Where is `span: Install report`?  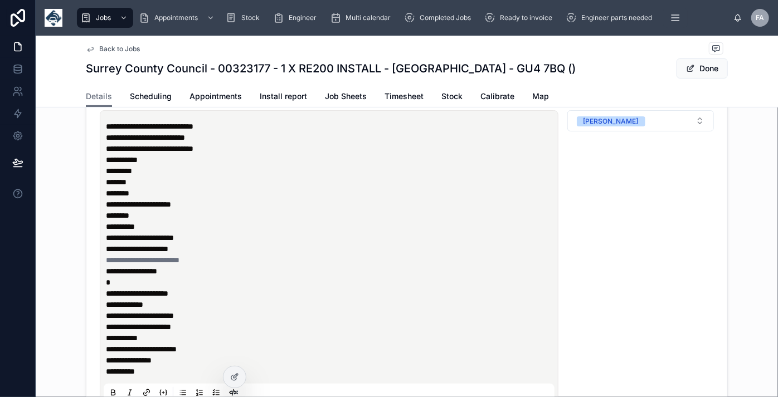 span: Install report is located at coordinates (283, 96).